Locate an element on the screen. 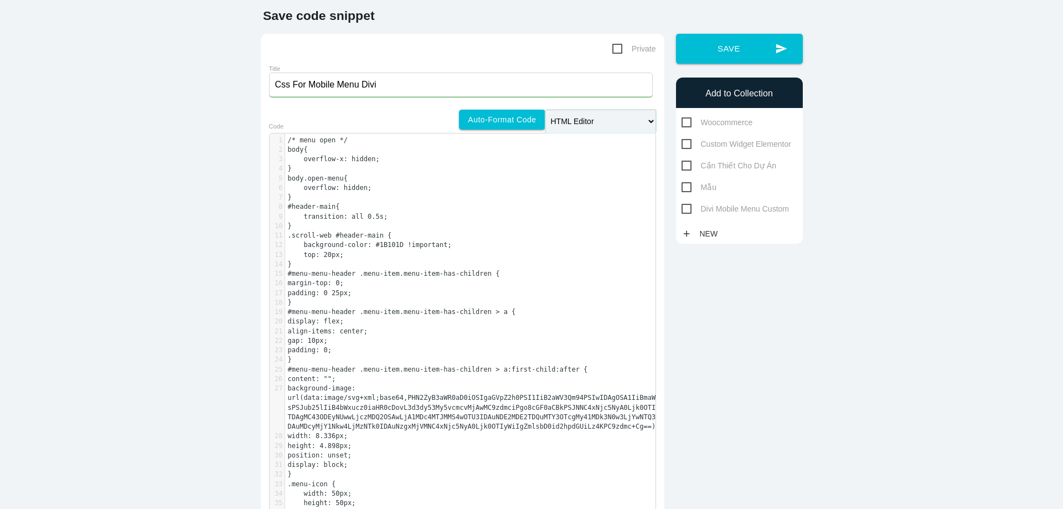  span: Mẫu is located at coordinates (699, 187).